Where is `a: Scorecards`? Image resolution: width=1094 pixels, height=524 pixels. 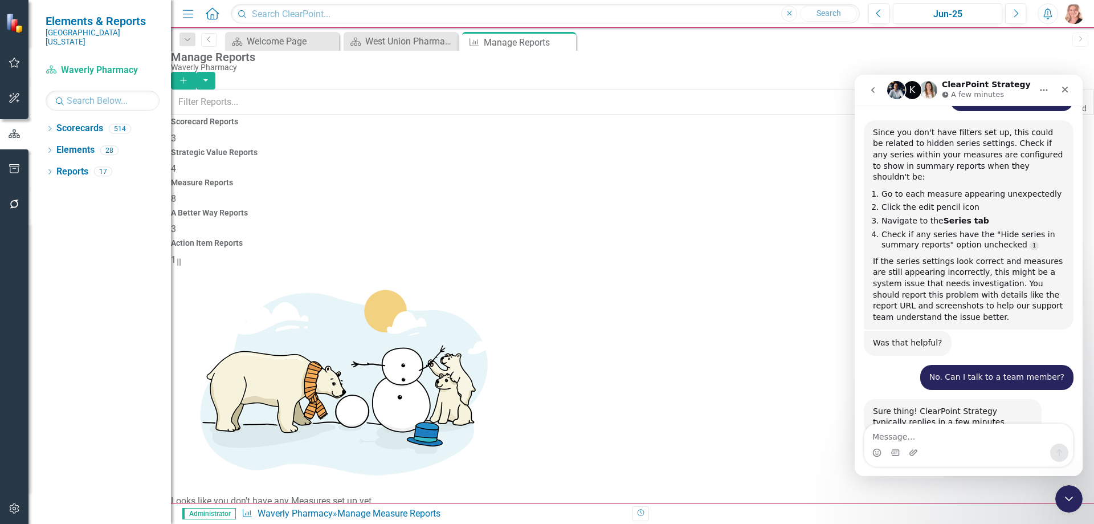
a: Scorecards is located at coordinates (80, 128).